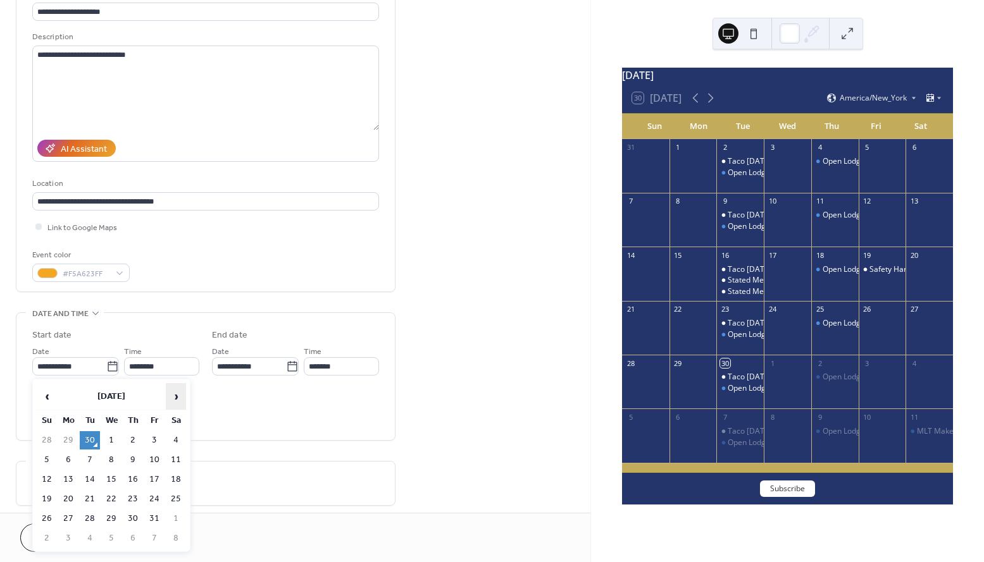  I want to click on div: 28, so click(630, 363).